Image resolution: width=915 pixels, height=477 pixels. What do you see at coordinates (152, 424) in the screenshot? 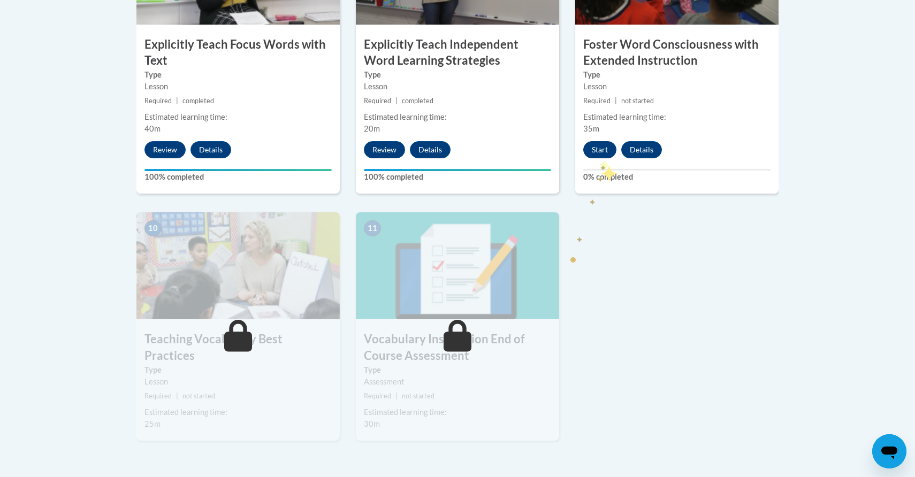
I see `span: 25m` at bounding box center [152, 424].